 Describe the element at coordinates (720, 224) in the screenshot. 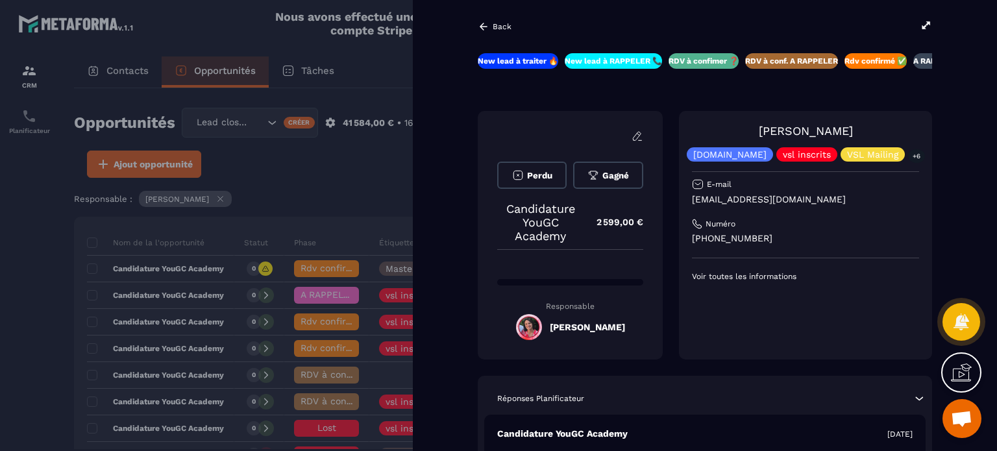

I see `p: Numéro` at that location.